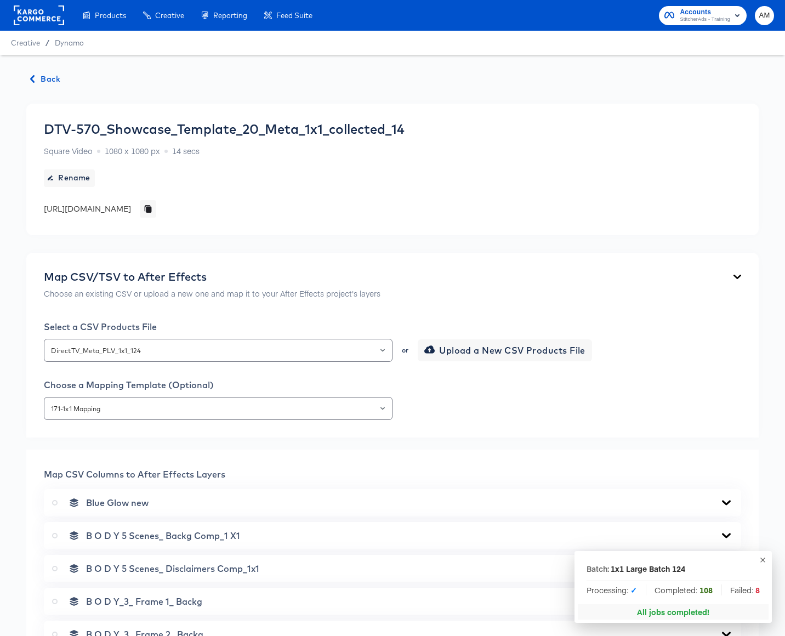  I want to click on span: Back, so click(46, 79).